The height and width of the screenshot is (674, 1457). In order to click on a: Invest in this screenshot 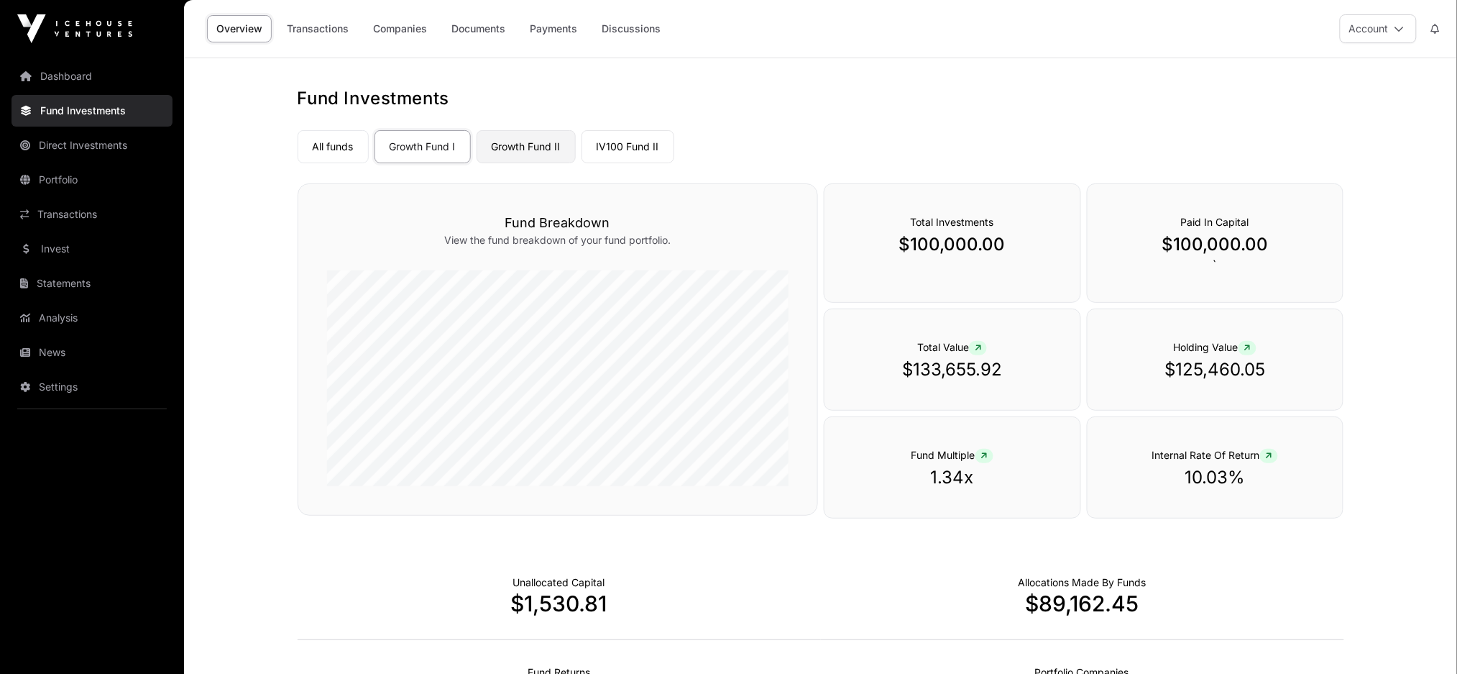, I will do `click(92, 249)`.